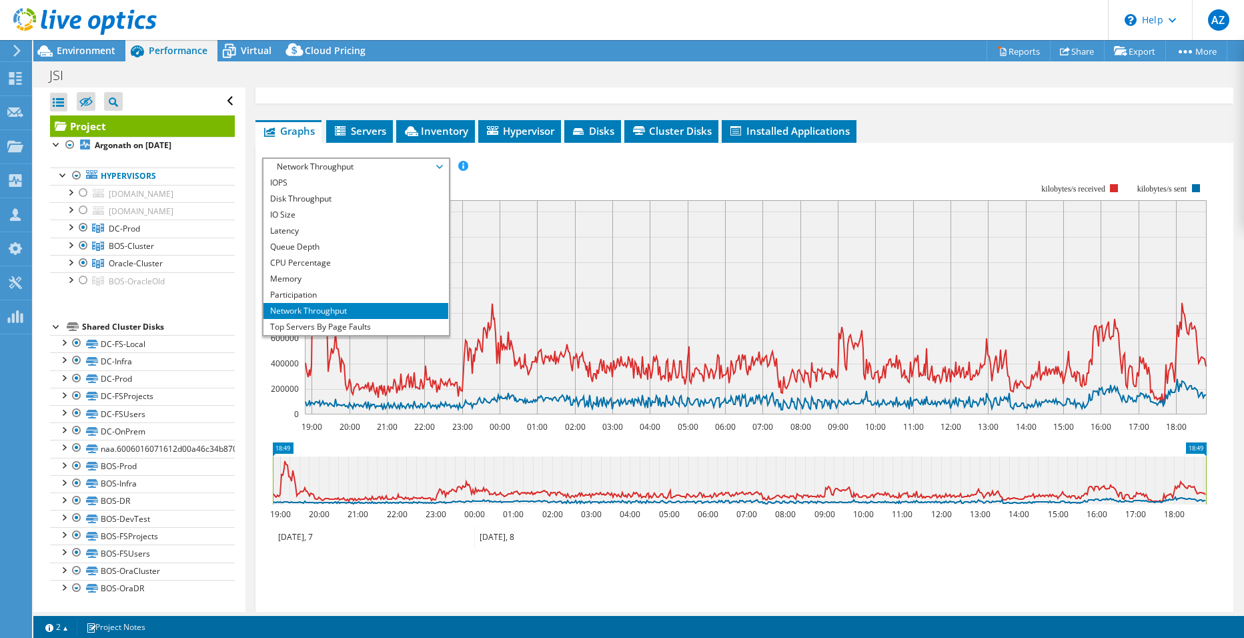 Image resolution: width=1244 pixels, height=638 pixels. Describe the element at coordinates (142, 484) in the screenshot. I see `a: BOS-Infra` at that location.